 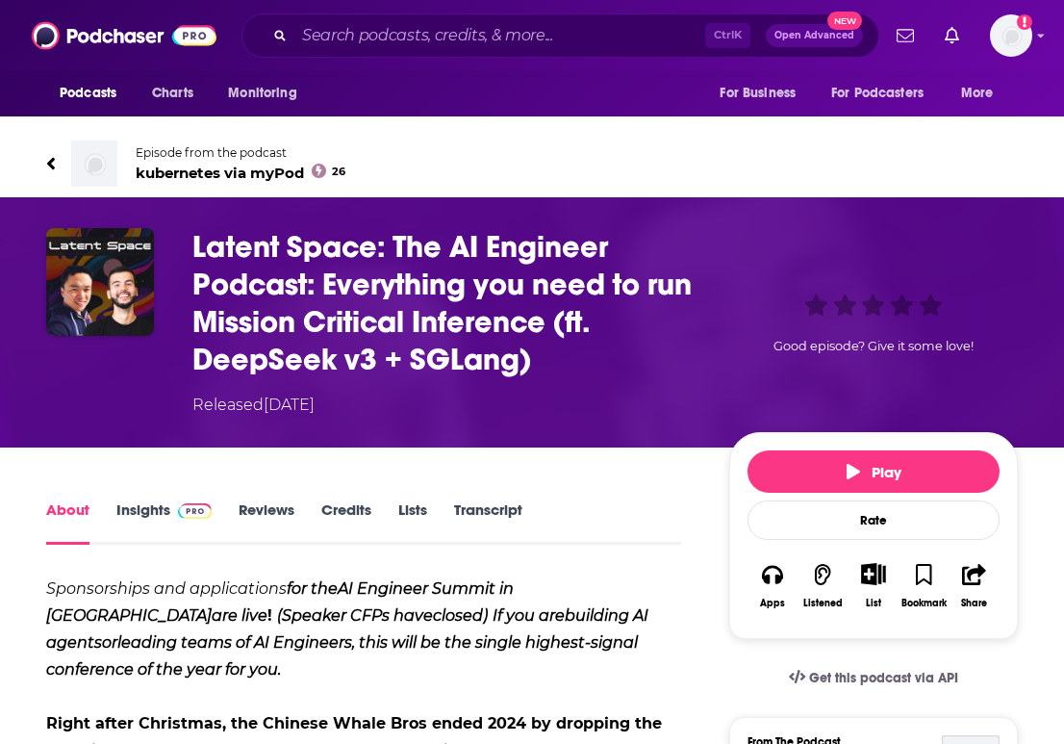 I want to click on em: Sponsorships and applications, so click(x=166, y=588).